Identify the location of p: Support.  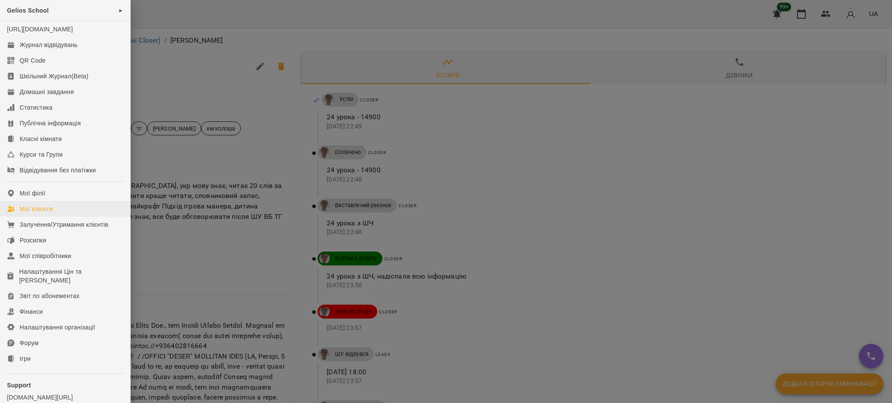
(65, 385).